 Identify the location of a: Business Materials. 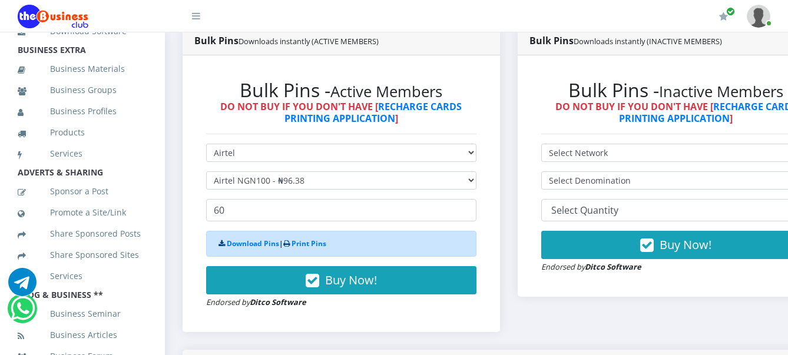
(82, 69).